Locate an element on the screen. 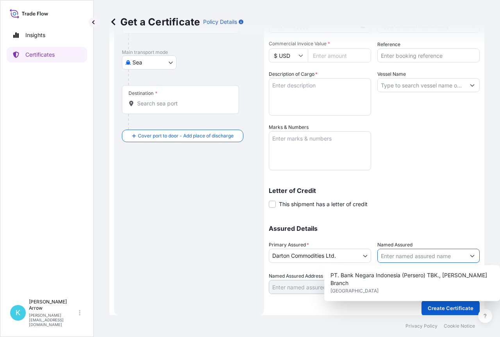  p: Privacy Policy is located at coordinates (422, 326).